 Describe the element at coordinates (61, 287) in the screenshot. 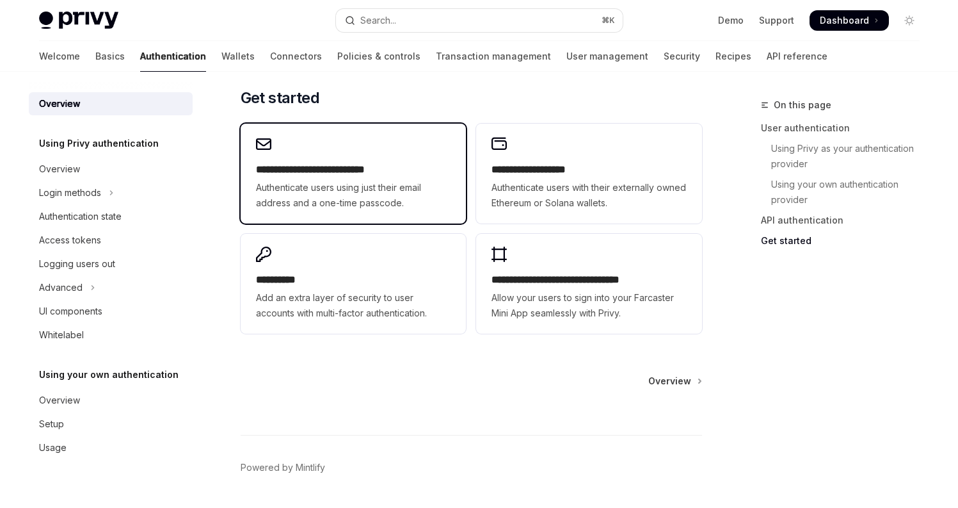

I see `div: Advanced` at that location.